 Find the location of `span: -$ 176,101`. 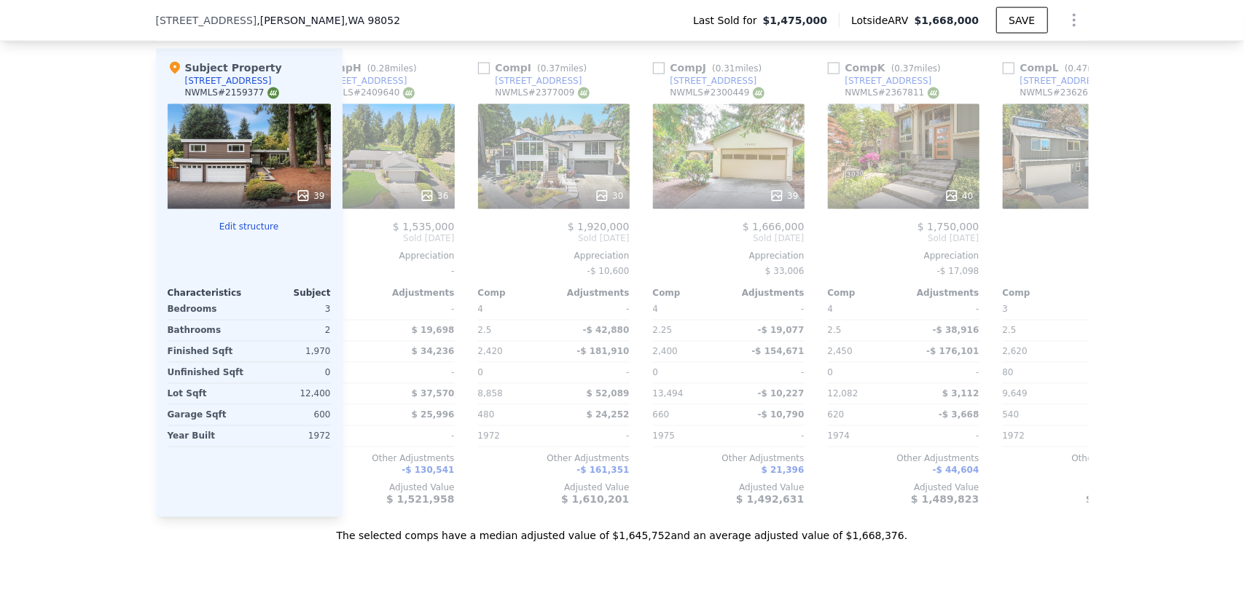

span: -$ 176,101 is located at coordinates (953, 352).